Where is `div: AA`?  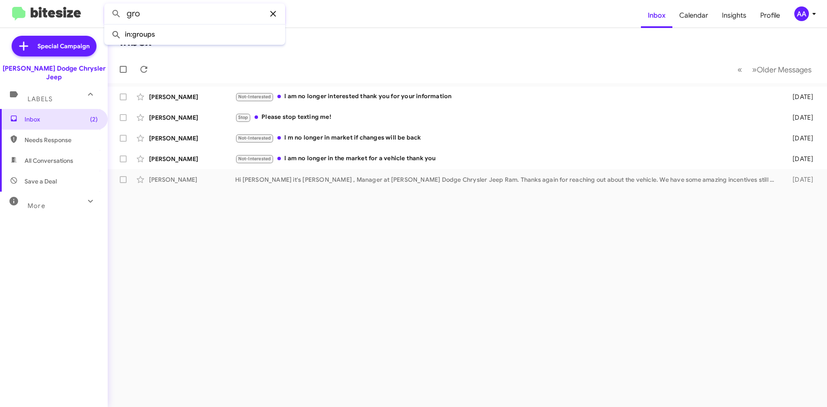
div: AA is located at coordinates (802, 14).